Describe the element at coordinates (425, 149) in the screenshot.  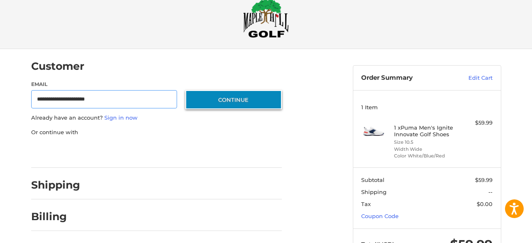
I see `li: Width Wide` at that location.